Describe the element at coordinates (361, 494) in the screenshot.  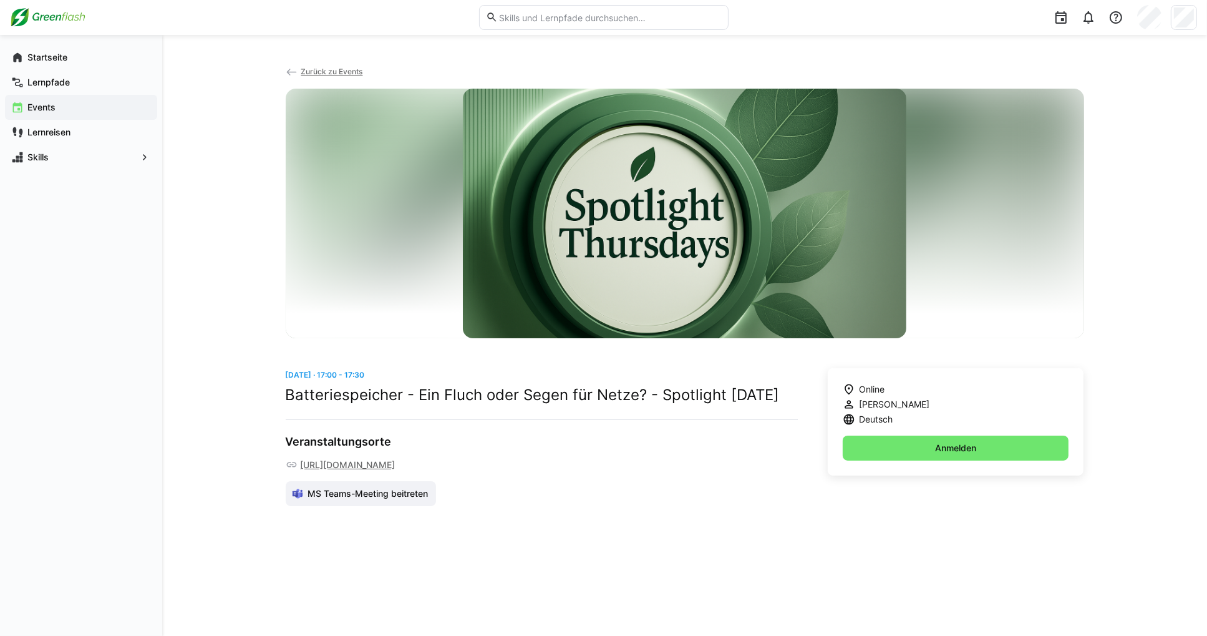
I see `a: MS Teams-Meeting beitreten` at that location.